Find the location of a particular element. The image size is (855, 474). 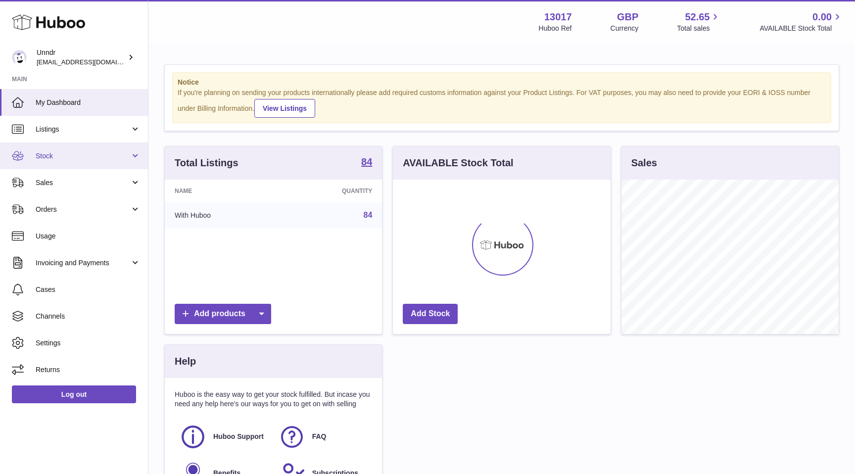

strong: 13017 is located at coordinates (558, 17).